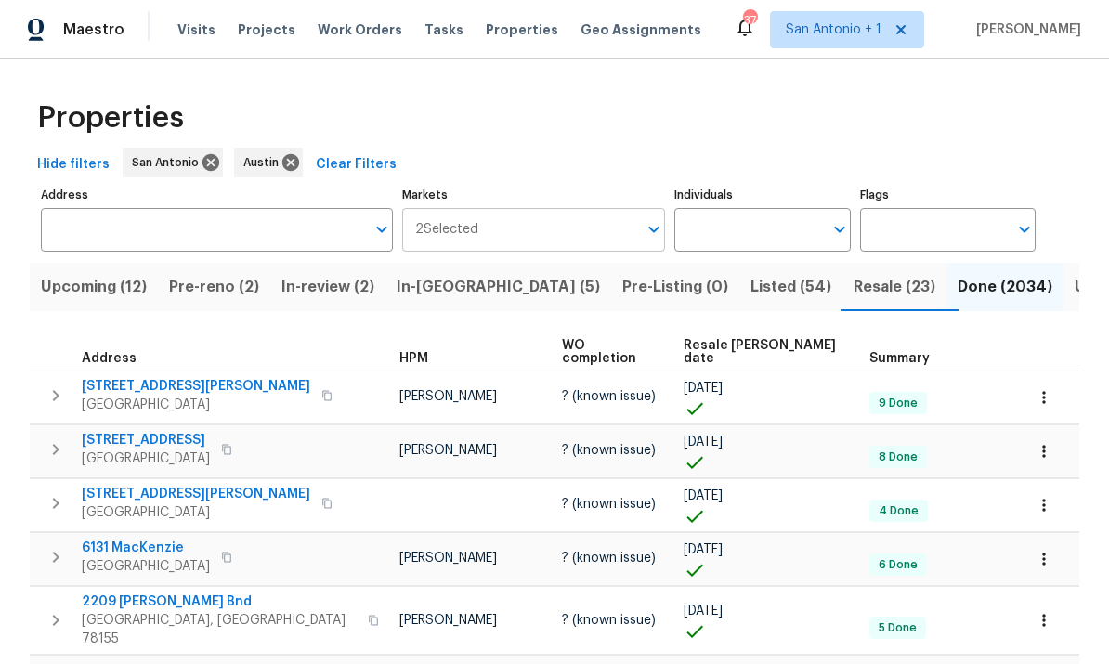 The image size is (1109, 664). What do you see at coordinates (94, 287) in the screenshot?
I see `span: Upcoming (12)` at bounding box center [94, 287].